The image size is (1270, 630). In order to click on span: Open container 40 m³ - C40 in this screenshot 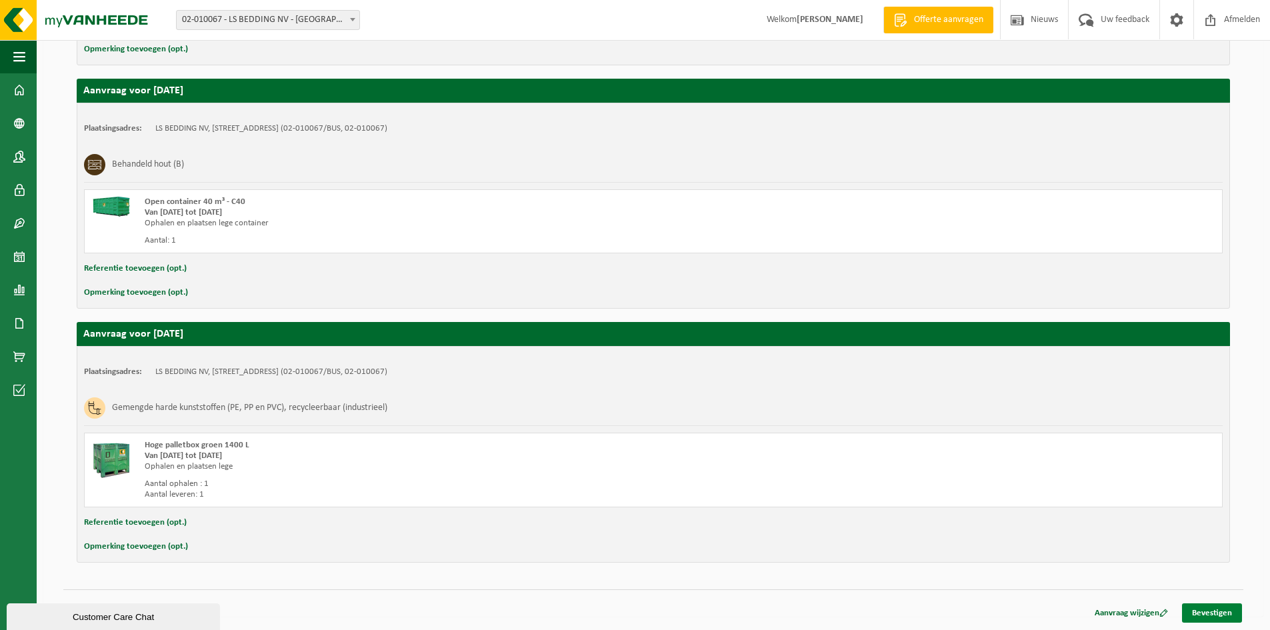, I will do `click(195, 201)`.